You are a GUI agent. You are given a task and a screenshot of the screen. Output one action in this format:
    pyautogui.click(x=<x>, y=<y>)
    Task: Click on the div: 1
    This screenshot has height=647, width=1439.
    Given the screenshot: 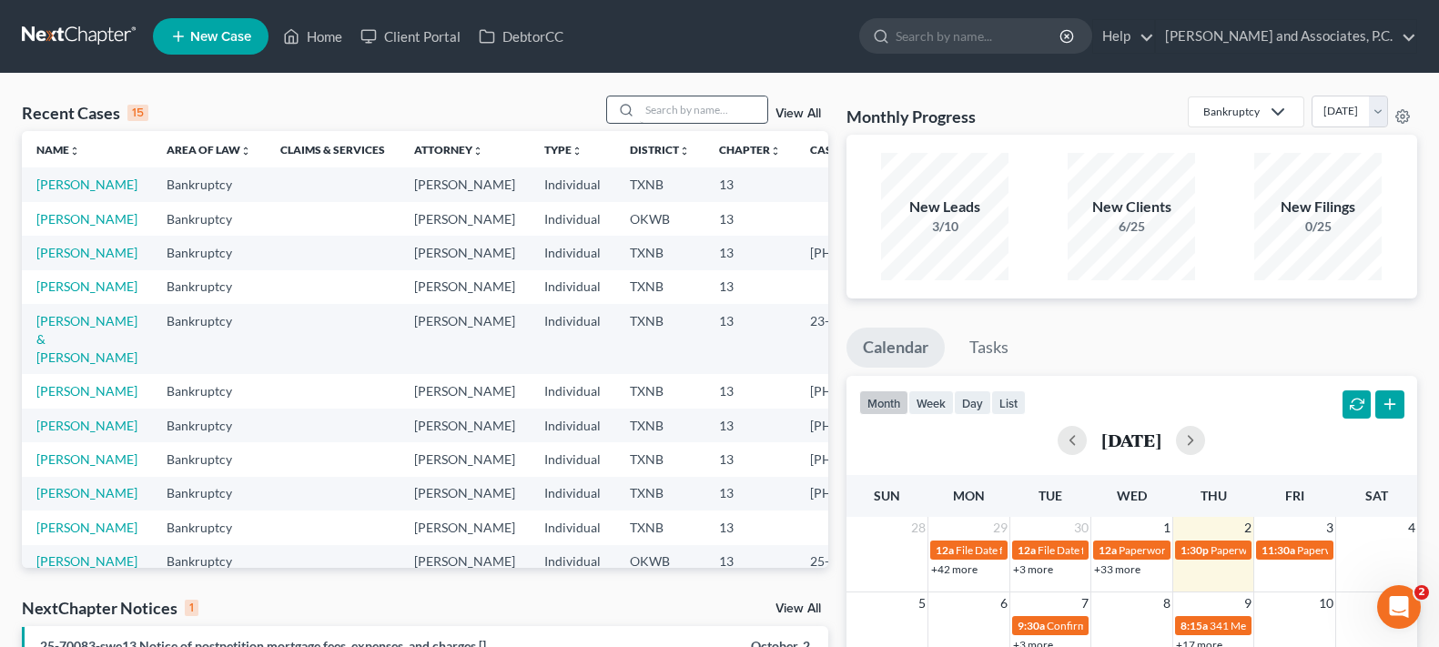 What is the action you would take?
    pyautogui.click(x=191, y=608)
    